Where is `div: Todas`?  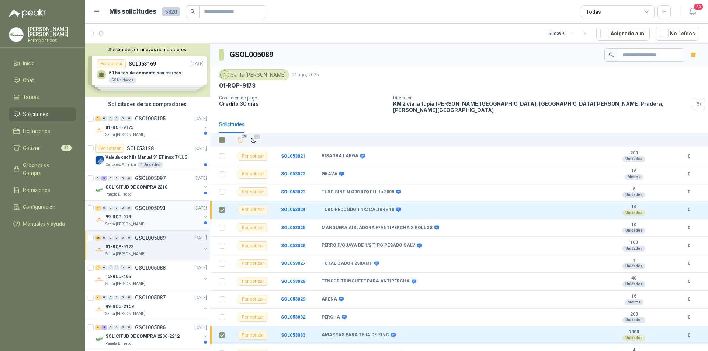 div: Todas is located at coordinates (593, 12).